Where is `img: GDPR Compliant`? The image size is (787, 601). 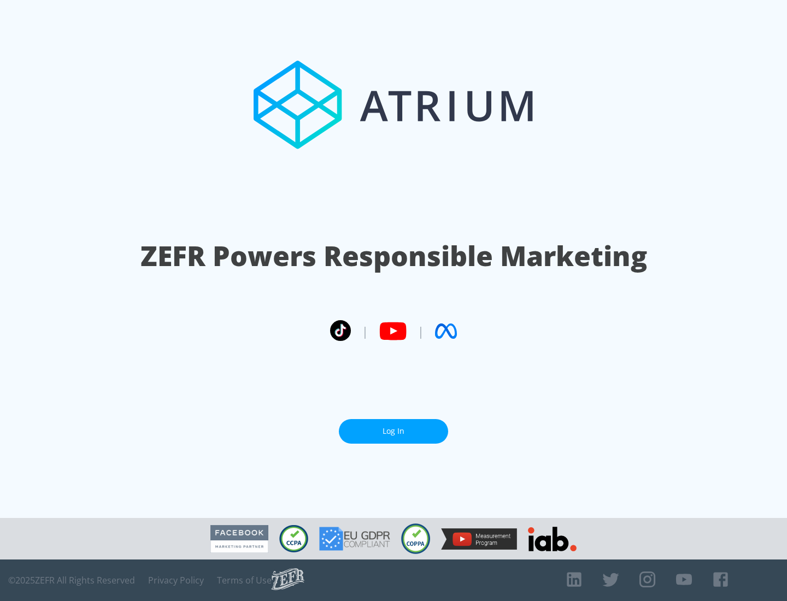 img: GDPR Compliant is located at coordinates (355, 539).